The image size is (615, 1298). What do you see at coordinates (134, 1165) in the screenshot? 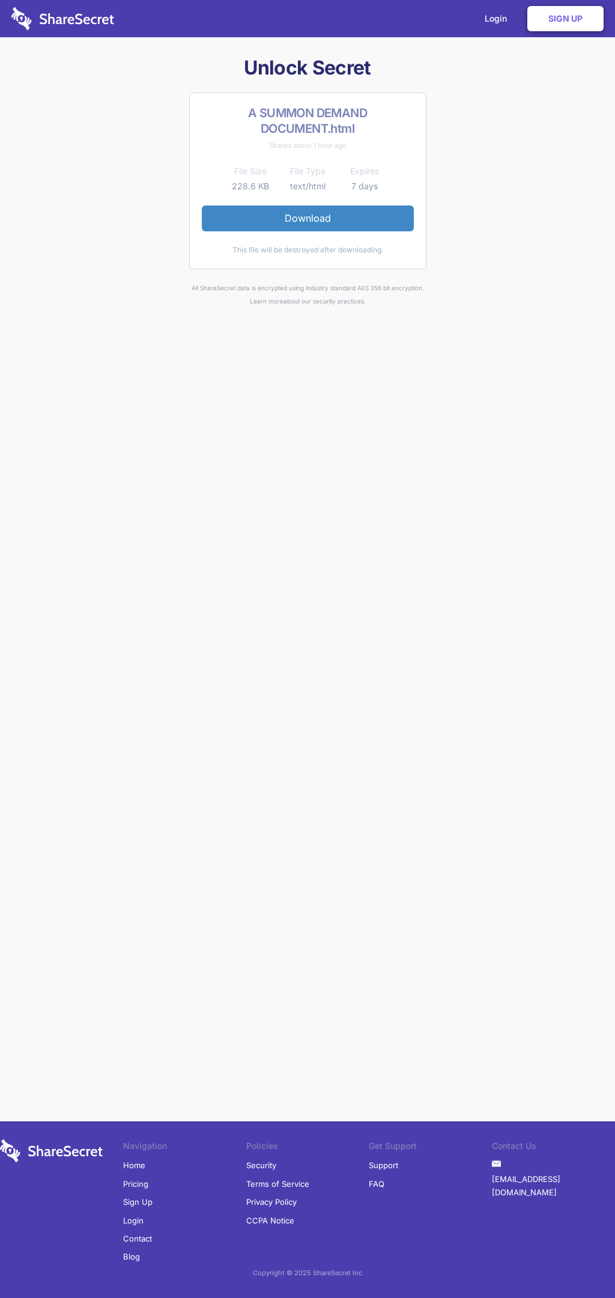
I see `a: Home` at bounding box center [134, 1165].